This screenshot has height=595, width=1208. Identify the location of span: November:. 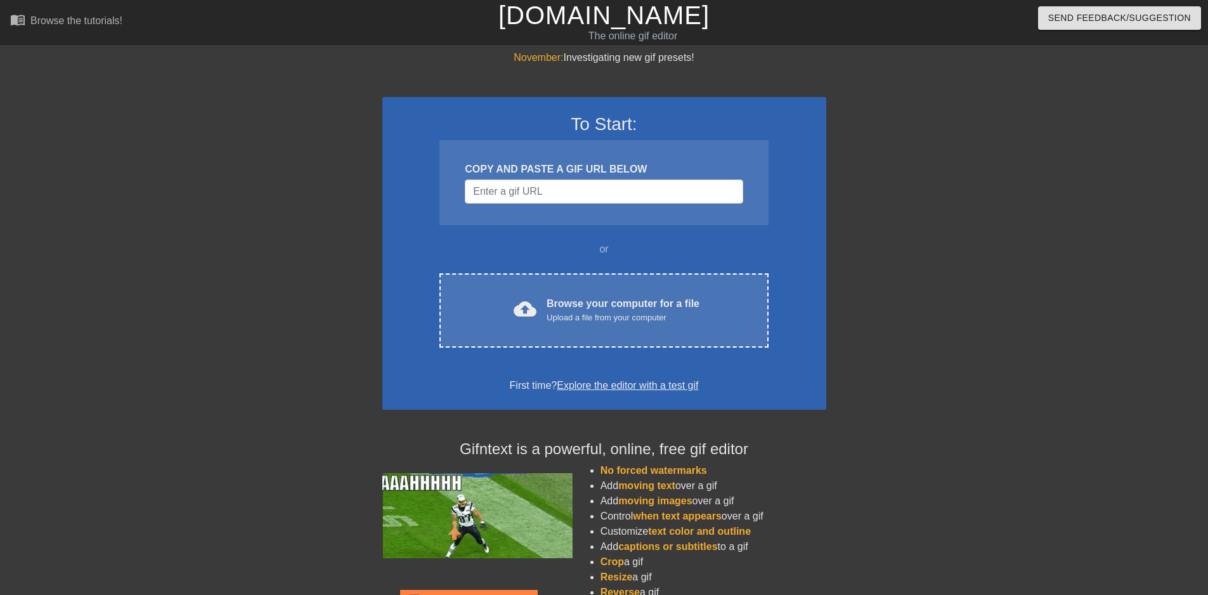
(538, 57).